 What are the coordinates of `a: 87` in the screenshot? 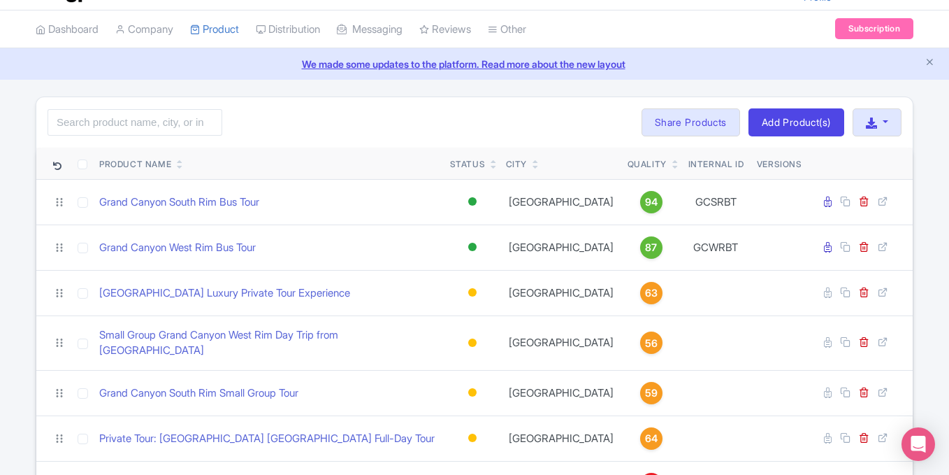 It's located at (652, 248).